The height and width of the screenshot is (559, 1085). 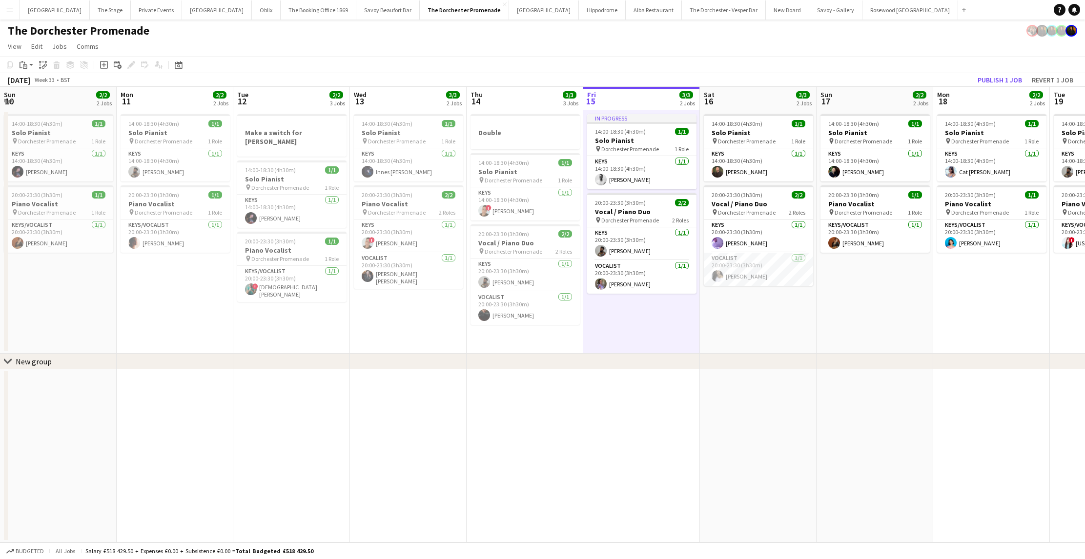 I want to click on span: All jobs, so click(x=65, y=551).